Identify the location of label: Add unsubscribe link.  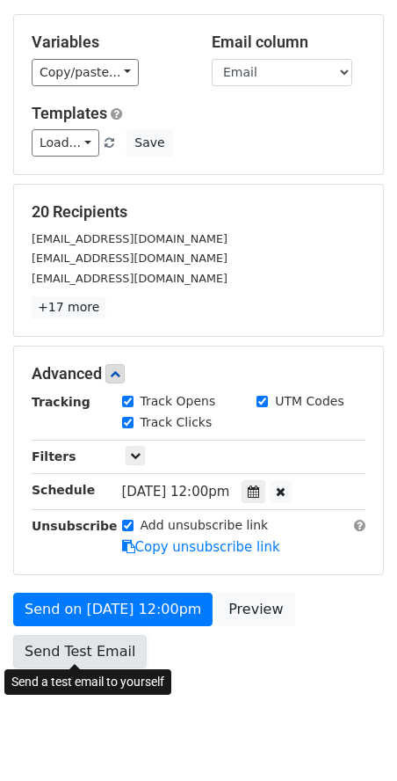
(205, 525).